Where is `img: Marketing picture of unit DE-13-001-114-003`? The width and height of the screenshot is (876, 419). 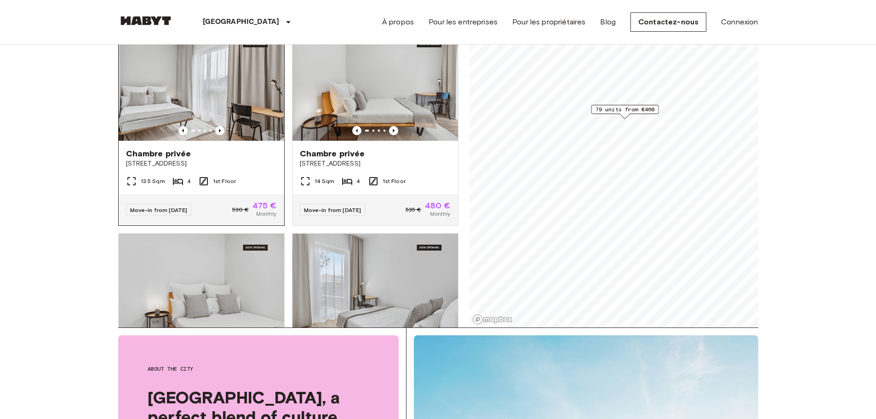
img: Marketing picture of unit DE-13-001-114-003 is located at coordinates (201, 289).